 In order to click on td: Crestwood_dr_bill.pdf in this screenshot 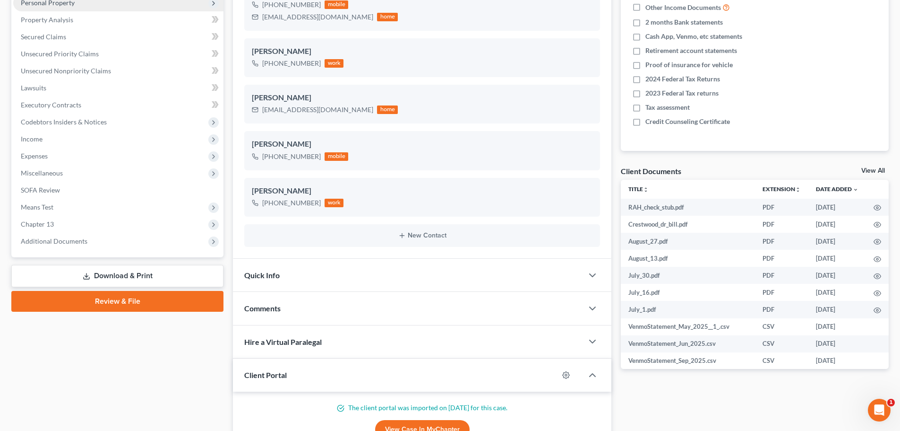, I will do `click(688, 224)`.